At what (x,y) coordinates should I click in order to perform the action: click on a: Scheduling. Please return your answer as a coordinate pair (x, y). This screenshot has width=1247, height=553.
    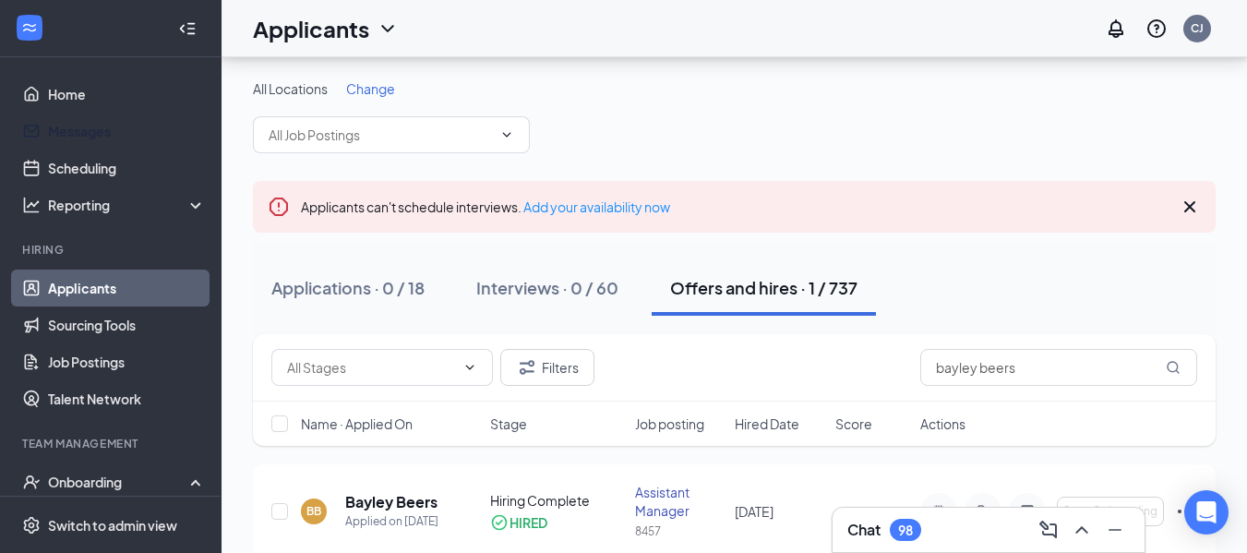
    Looking at the image, I should click on (126, 168).